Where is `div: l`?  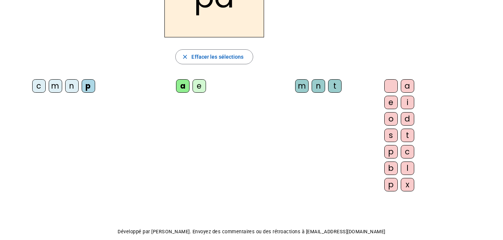
div: l is located at coordinates (407, 168).